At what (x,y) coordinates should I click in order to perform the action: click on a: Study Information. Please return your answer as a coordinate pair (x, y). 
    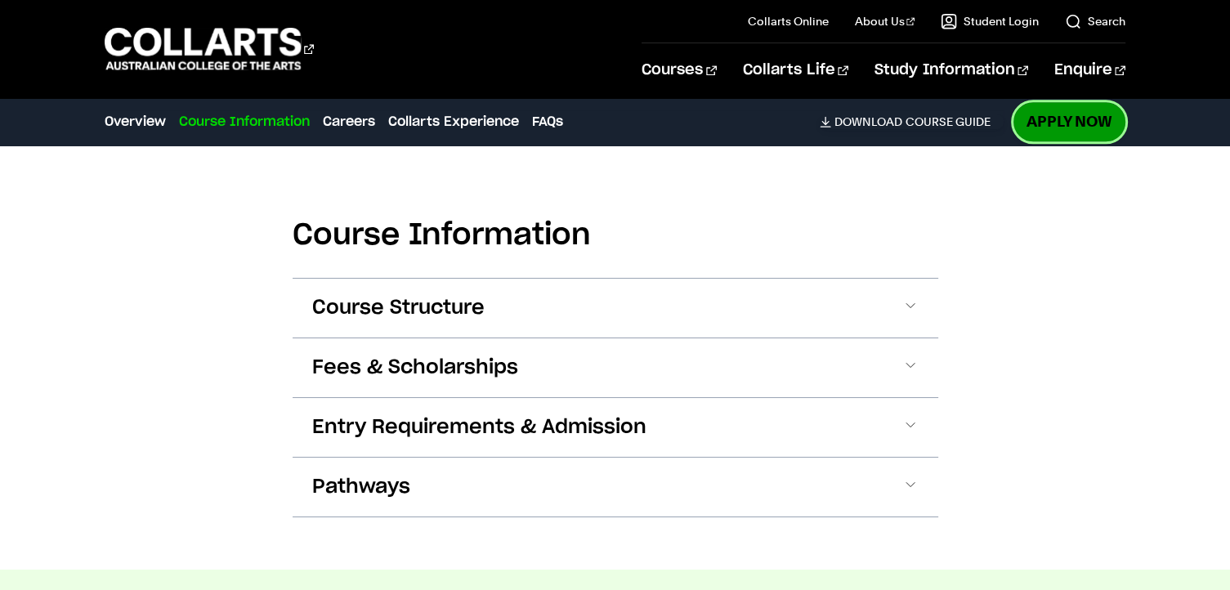
    Looking at the image, I should click on (952, 70).